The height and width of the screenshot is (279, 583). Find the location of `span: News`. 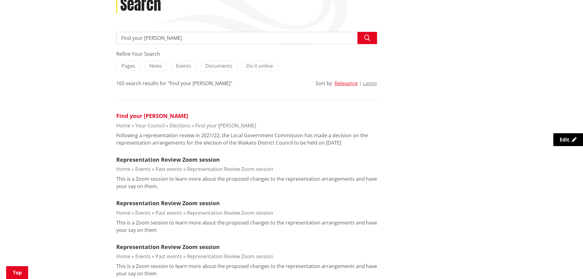

span: News is located at coordinates (155, 66).